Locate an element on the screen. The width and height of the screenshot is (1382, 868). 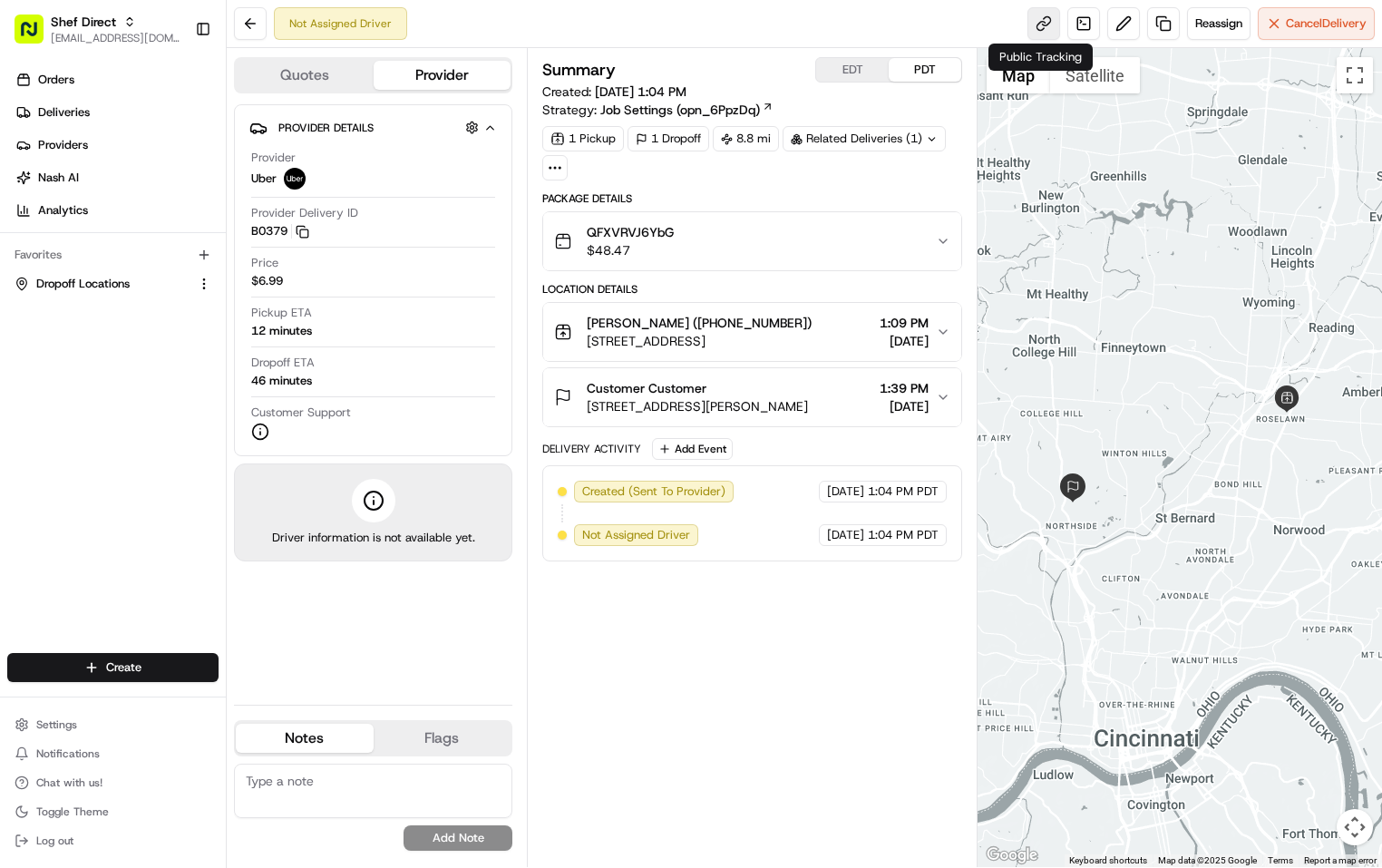
span: Uber is located at coordinates (264, 178).